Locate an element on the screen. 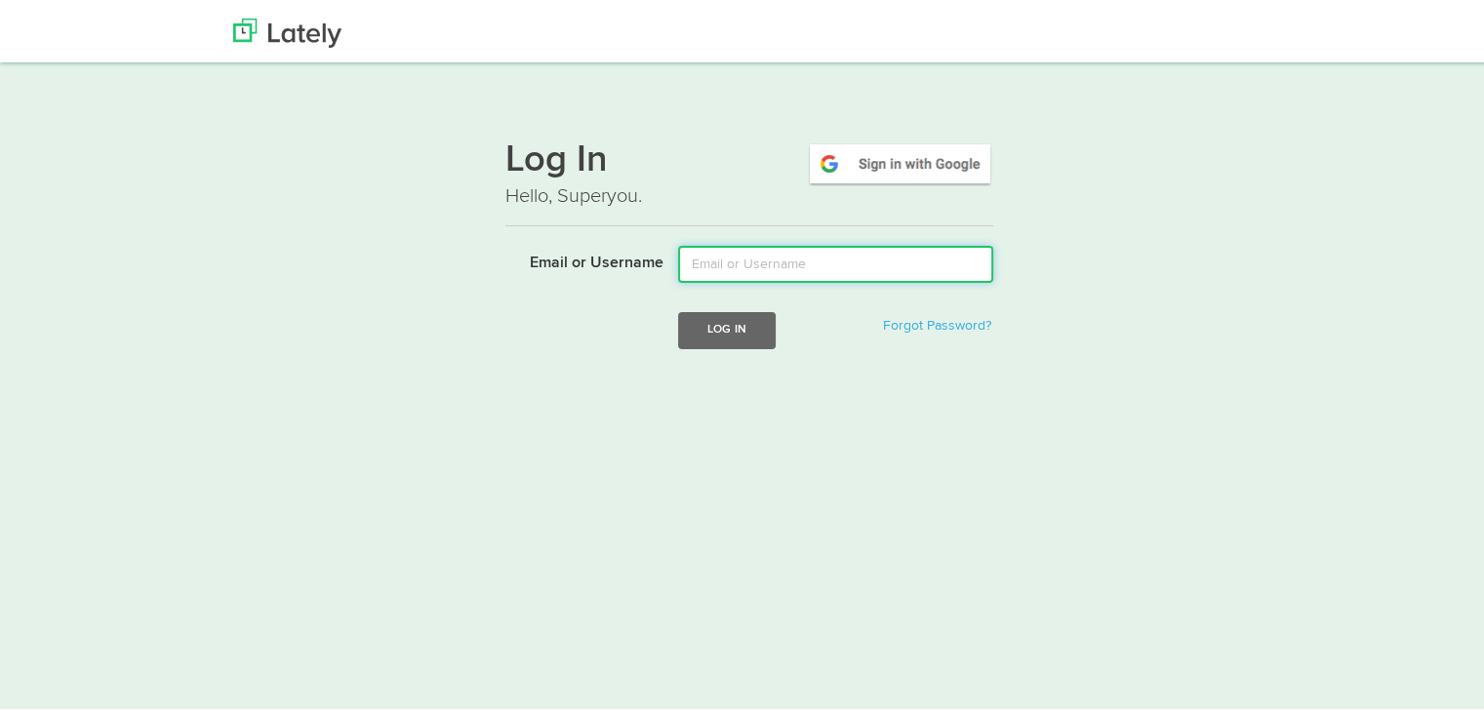 The height and width of the screenshot is (712, 1484). img: Lately is located at coordinates (287, 29).